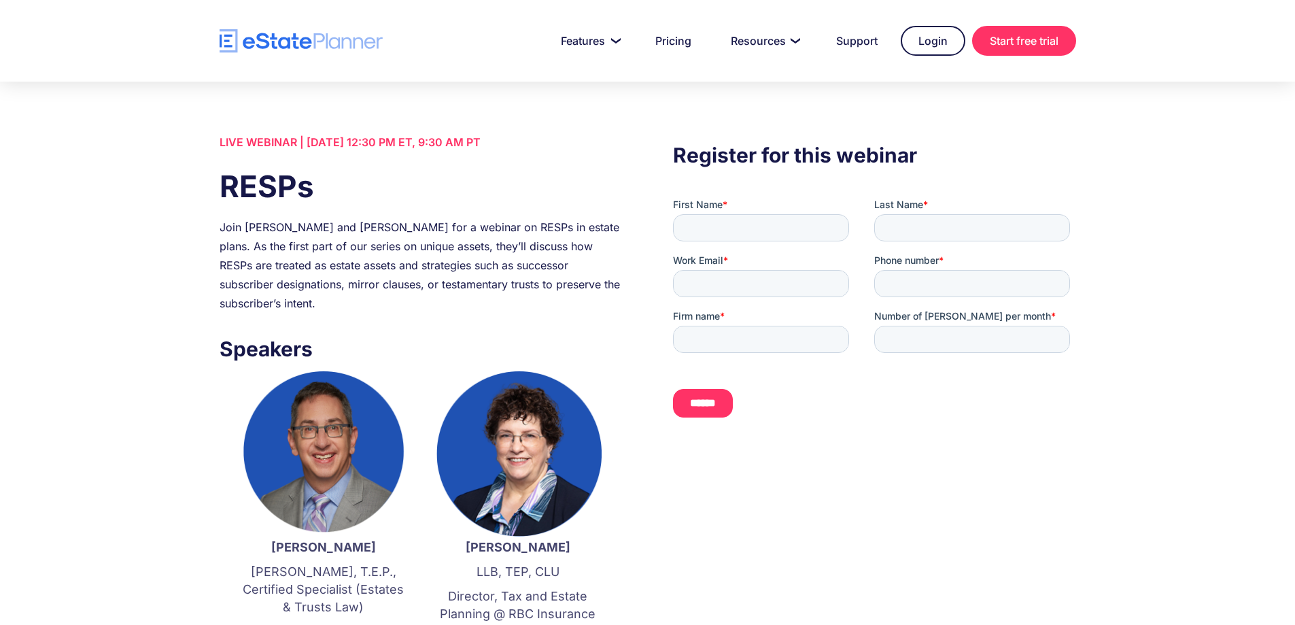  Describe the element at coordinates (226, 6) in the screenshot. I see `span: Last Name` at that location.